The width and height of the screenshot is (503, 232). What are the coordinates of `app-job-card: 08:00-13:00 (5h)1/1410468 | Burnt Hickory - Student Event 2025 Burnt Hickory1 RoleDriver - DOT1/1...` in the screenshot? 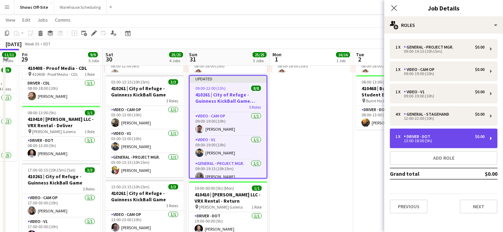 It's located at (395, 102).